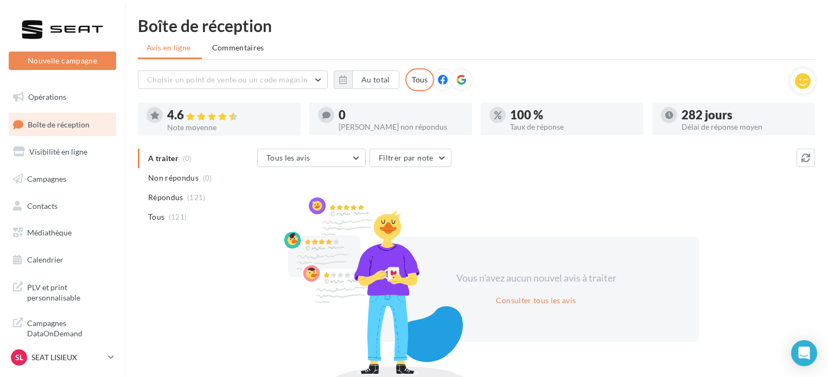  I want to click on a: Campagnes, so click(62, 179).